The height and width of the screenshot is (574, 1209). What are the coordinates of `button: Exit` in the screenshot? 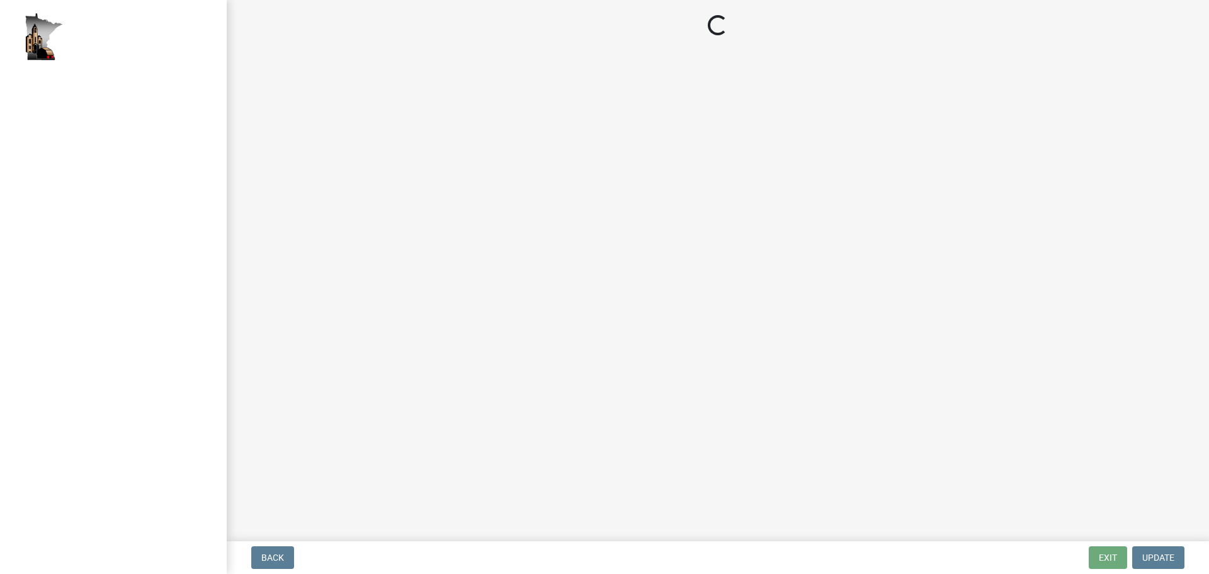 It's located at (1108, 557).